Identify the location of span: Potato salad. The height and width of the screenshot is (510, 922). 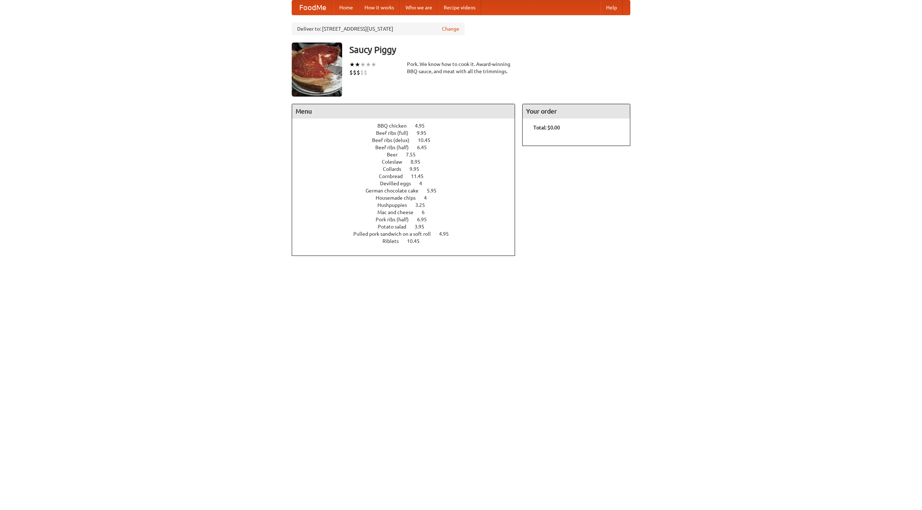
(396, 227).